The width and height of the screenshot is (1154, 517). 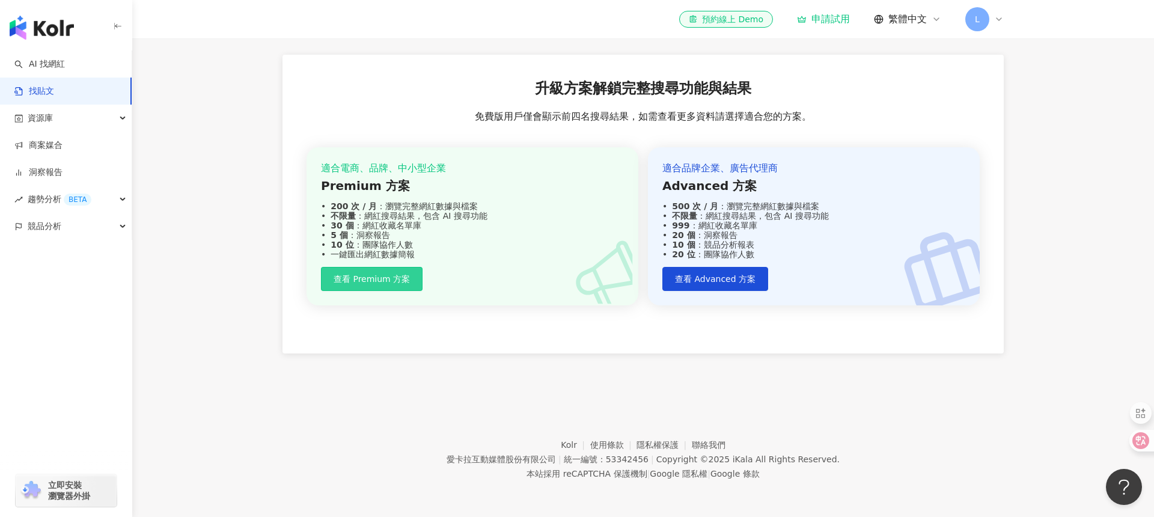 I want to click on span: L, so click(x=978, y=19).